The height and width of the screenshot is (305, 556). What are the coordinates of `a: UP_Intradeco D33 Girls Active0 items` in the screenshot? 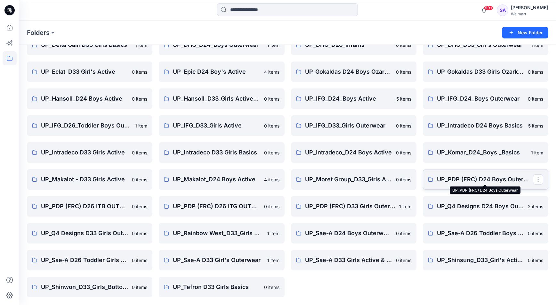 It's located at (90, 152).